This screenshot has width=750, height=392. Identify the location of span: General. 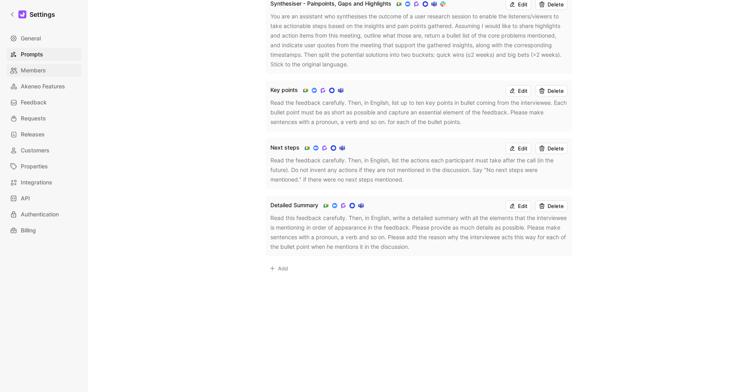
(31, 38).